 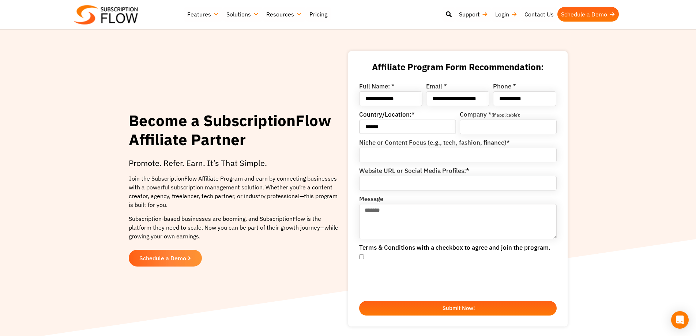 What do you see at coordinates (234, 192) in the screenshot?
I see `p: Join the SubscriptionFlow Affiliate Program and earn by connecting businesses with a powerful sub...` at bounding box center [234, 192].